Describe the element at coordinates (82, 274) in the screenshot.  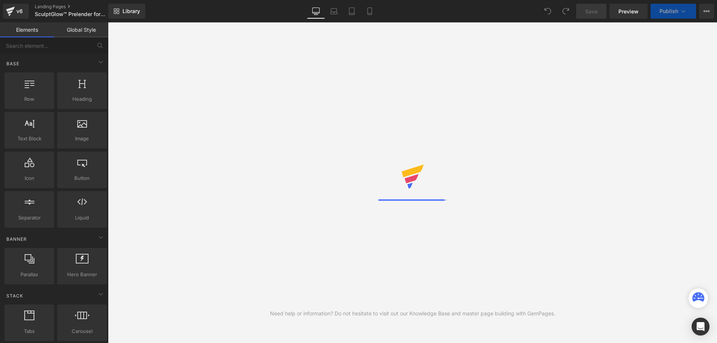
I see `span: Hero Banner` at that location.